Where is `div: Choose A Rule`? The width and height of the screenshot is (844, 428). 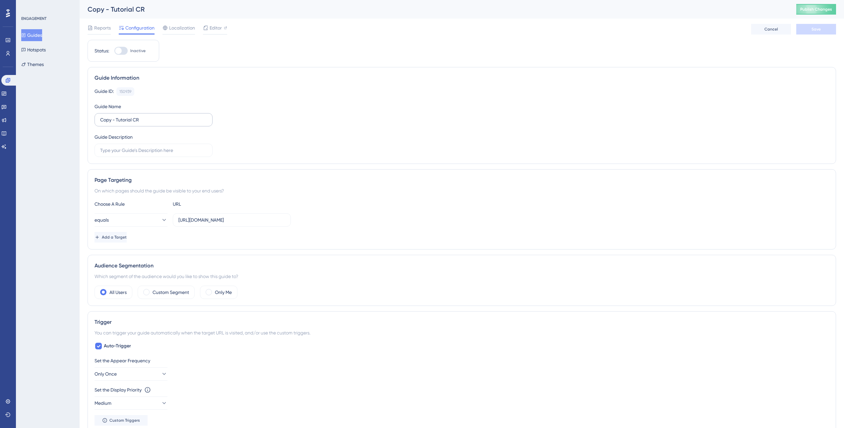
div: Choose A Rule is located at coordinates (131, 204).